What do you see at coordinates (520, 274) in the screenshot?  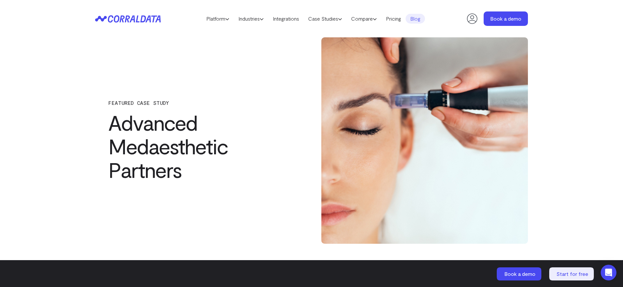 I see `span: Book a demo` at bounding box center [520, 274].